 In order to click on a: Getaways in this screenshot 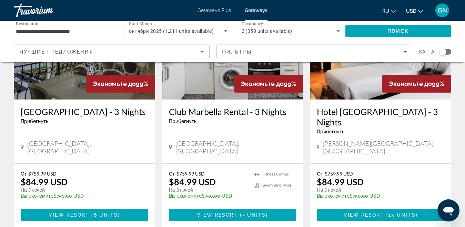, I will do `click(256, 10)`.